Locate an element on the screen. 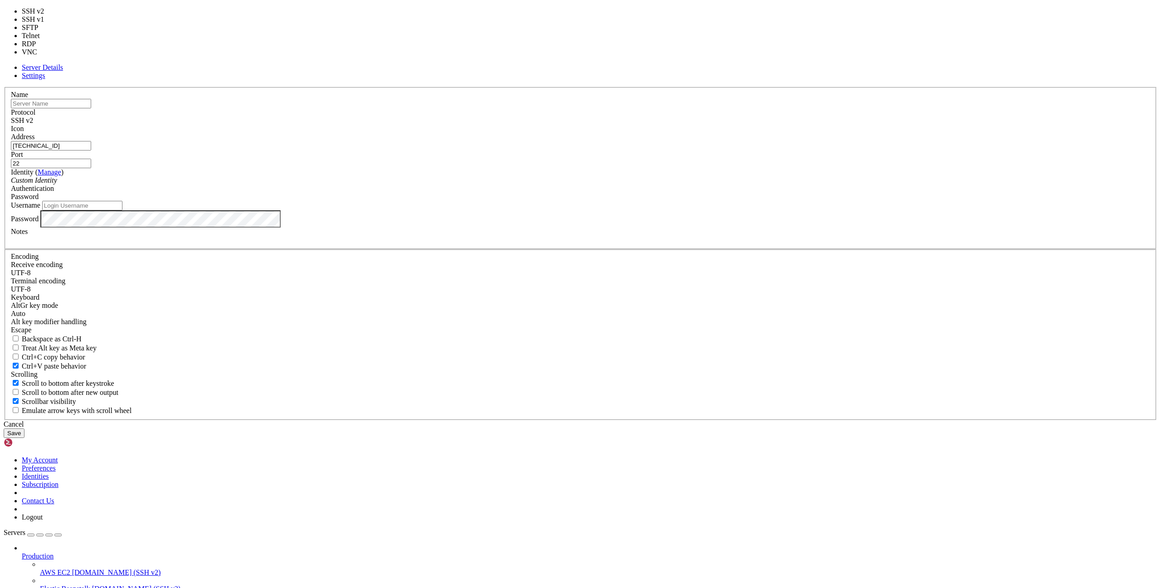 The image size is (1161, 588). div: Custom Identity is located at coordinates (581, 181).